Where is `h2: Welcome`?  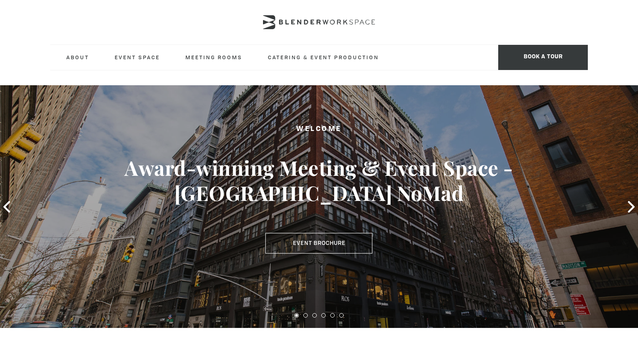
h2: Welcome is located at coordinates (319, 130).